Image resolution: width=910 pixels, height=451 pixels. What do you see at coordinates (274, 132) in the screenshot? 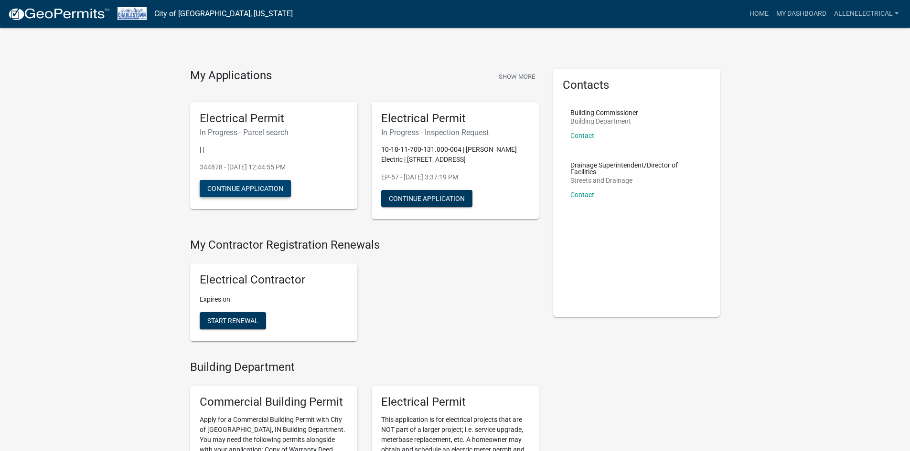
I see `h6: In Progress - Parcel search` at bounding box center [274, 132].